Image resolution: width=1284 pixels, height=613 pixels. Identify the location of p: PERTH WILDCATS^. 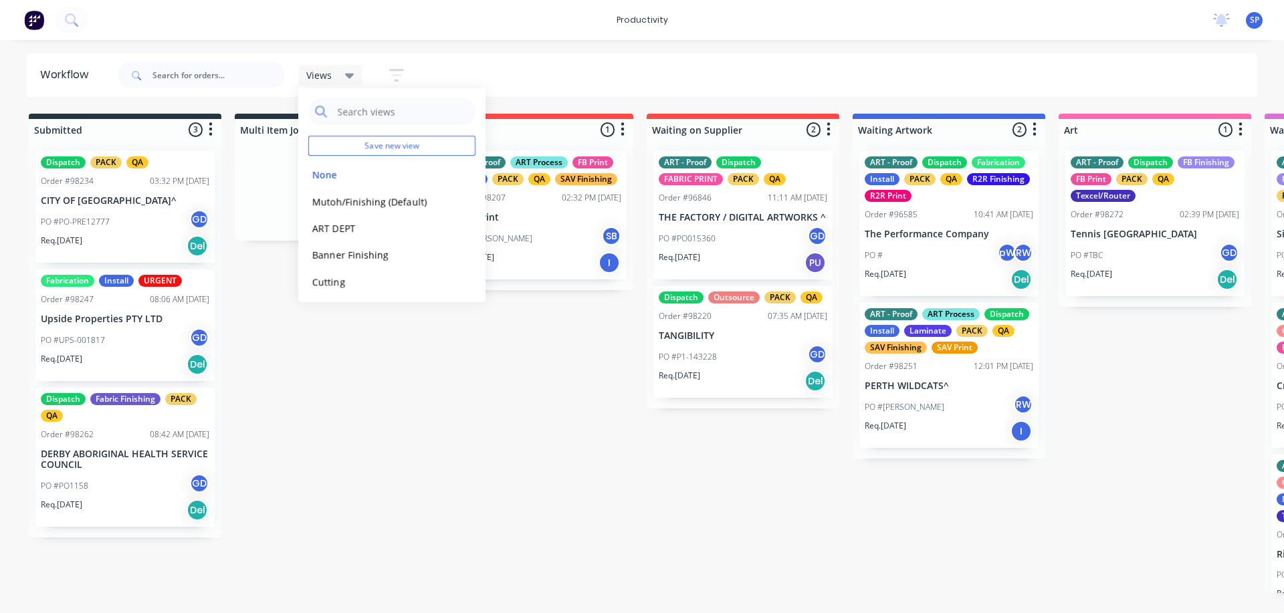
(949, 386).